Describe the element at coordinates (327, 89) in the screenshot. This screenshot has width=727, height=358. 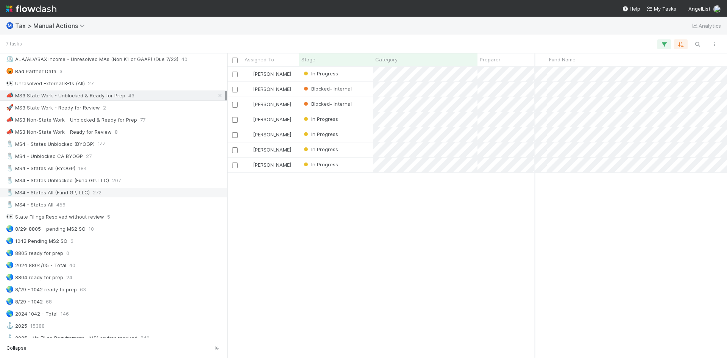
I see `div: Blocked- Internal` at that location.